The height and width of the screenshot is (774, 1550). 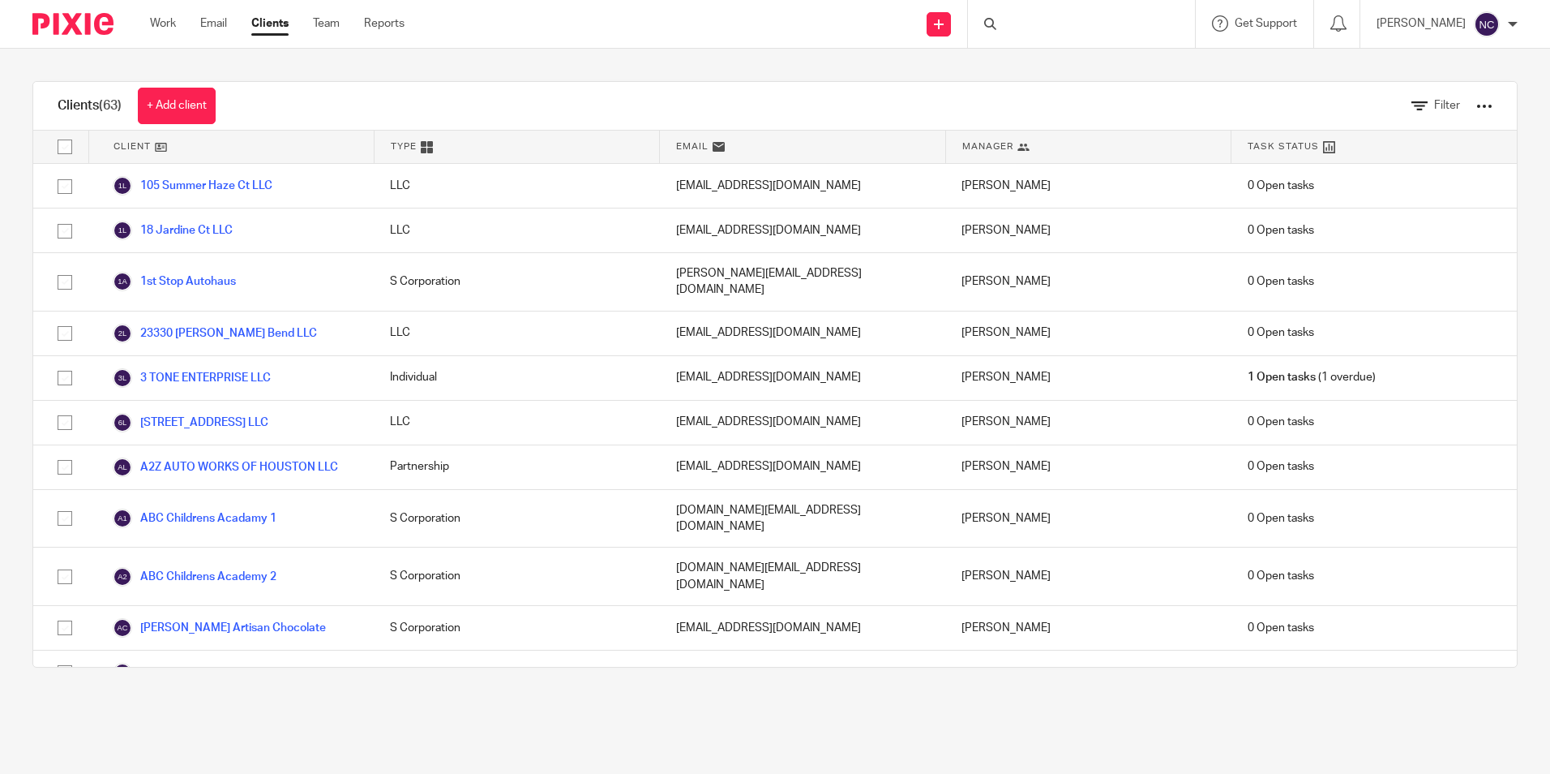 I want to click on img: Pixie, so click(x=73, y=24).